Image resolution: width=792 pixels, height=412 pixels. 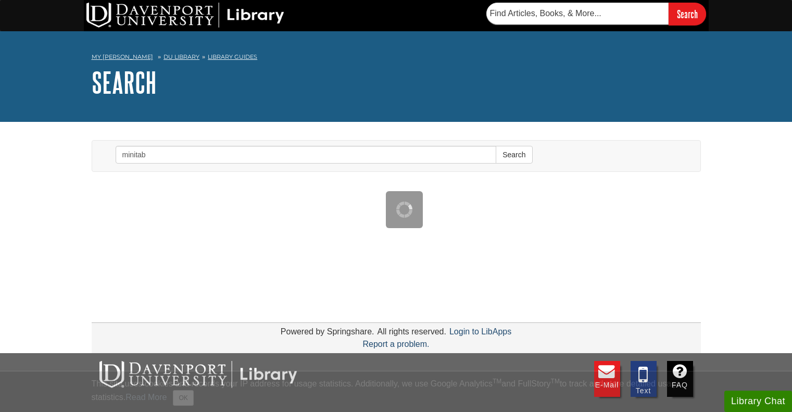 What do you see at coordinates (680, 378) in the screenshot?
I see `a: FAQ` at bounding box center [680, 378].